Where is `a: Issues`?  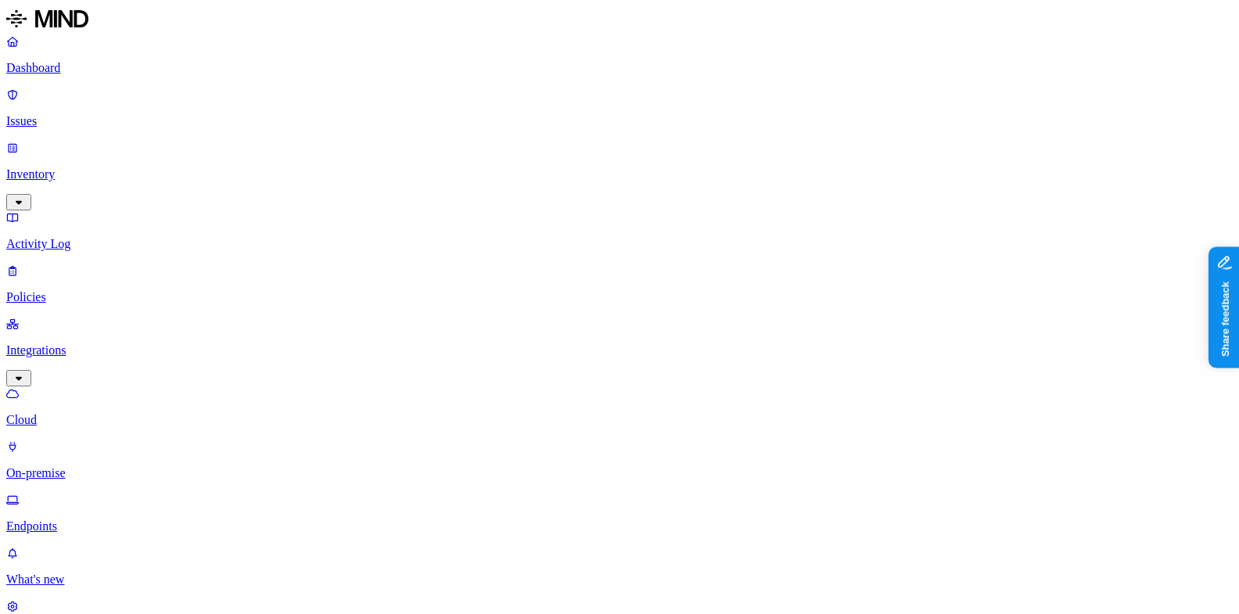
a: Issues is located at coordinates (620, 108).